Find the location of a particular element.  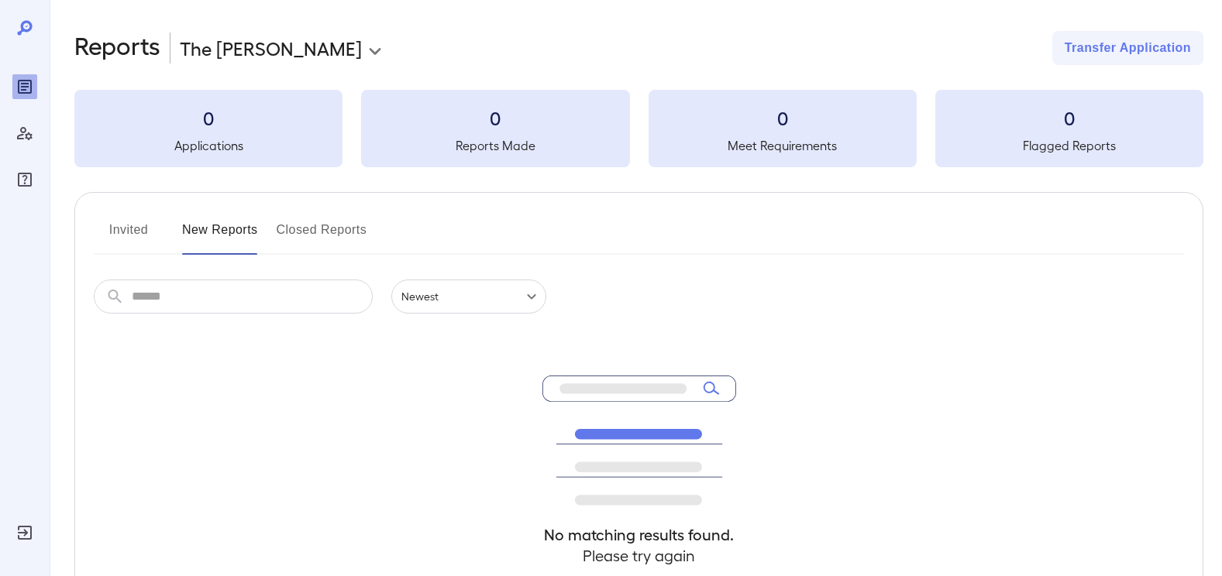

div: Log Out is located at coordinates (25, 533).